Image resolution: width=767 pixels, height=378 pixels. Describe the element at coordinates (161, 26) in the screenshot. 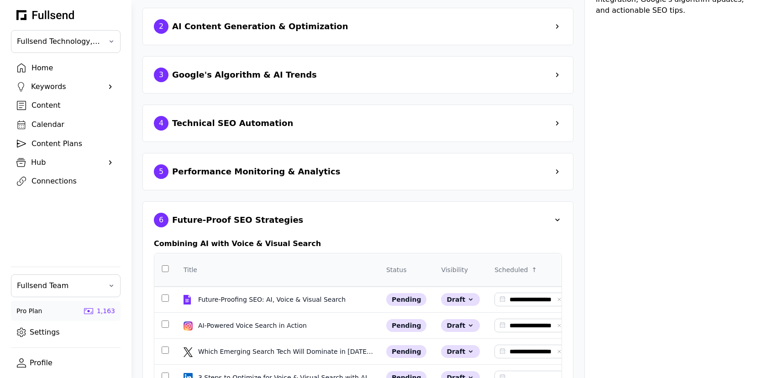

I see `div: 2` at that location.